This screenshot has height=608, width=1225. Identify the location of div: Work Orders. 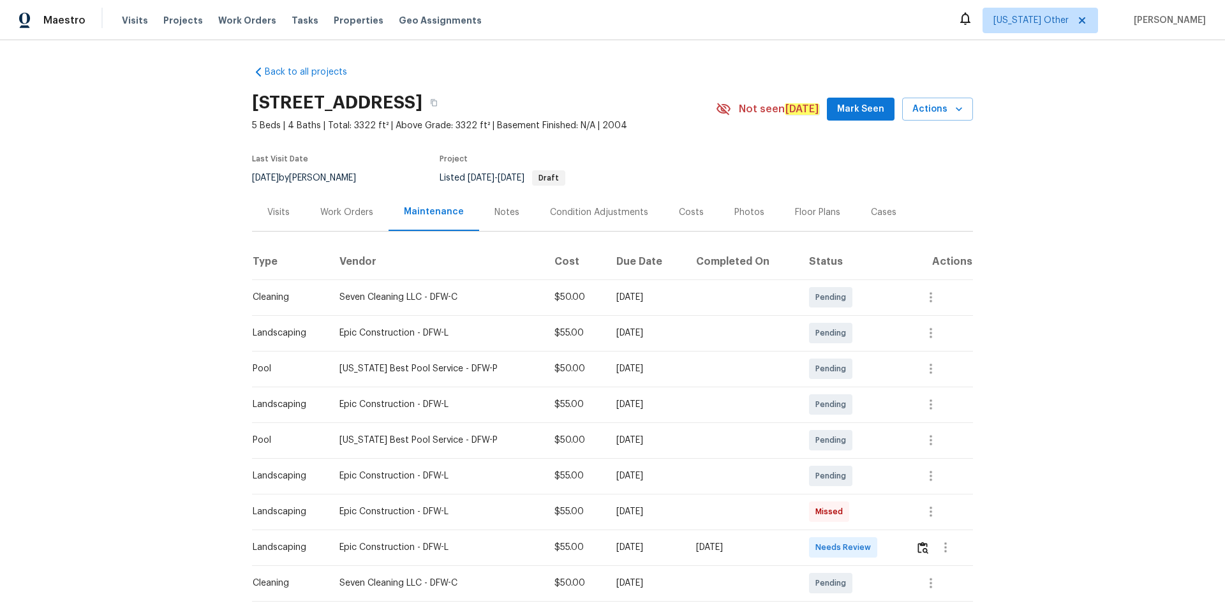
(346, 212).